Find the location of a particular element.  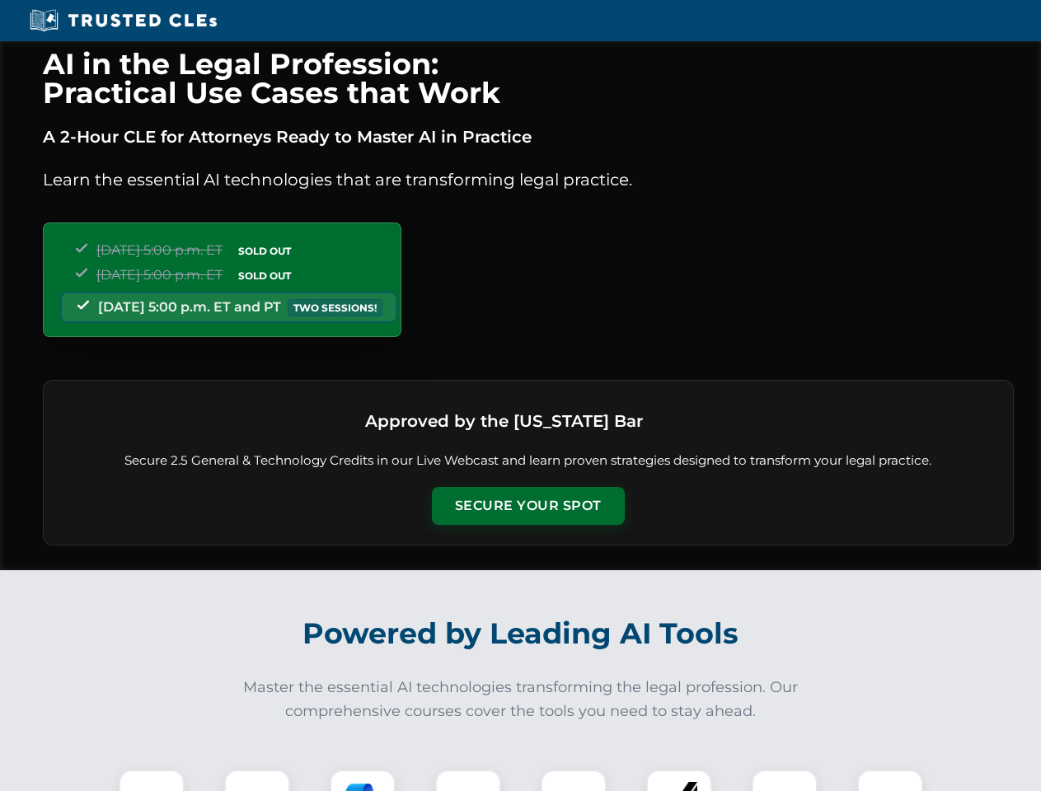

p: Learn the essential AI technologies that are transforming legal practice. is located at coordinates (528, 180).